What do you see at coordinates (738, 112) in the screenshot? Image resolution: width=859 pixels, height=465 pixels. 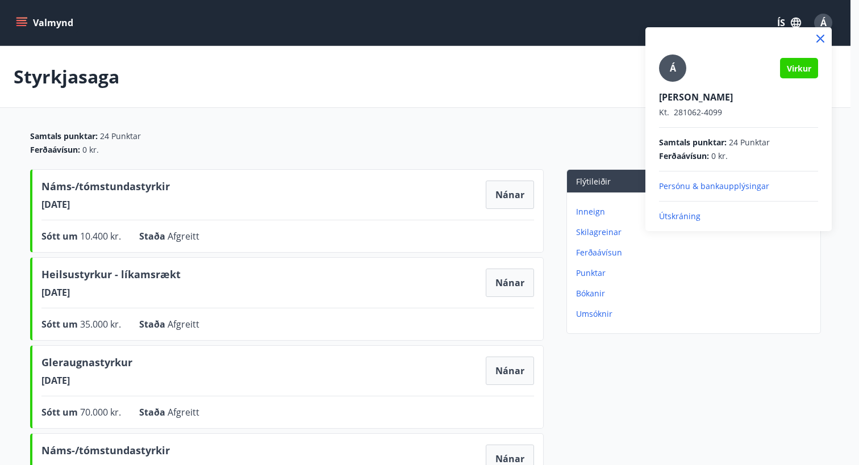 I see `p: 281062-4099` at bounding box center [738, 112].